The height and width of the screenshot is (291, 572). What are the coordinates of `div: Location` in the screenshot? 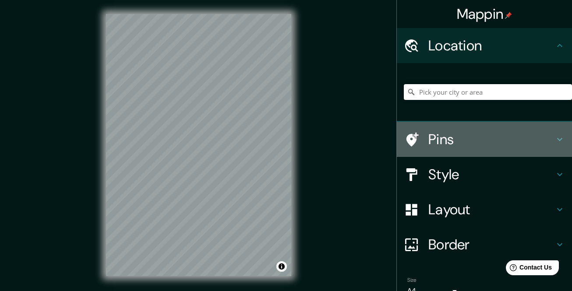 It's located at (485, 46).